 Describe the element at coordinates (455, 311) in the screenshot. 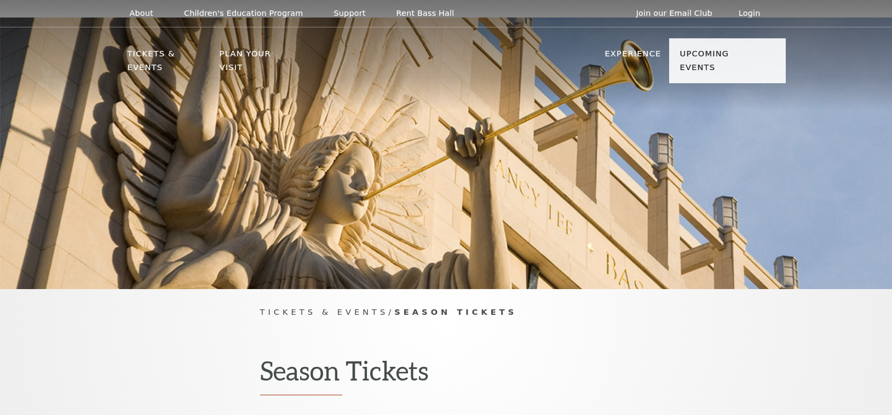

I see `span: Season Tickets` at that location.